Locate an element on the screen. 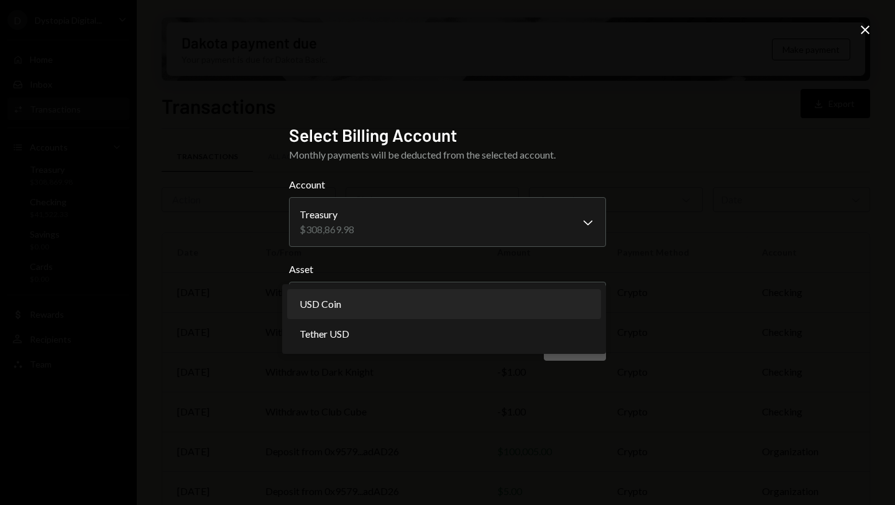 This screenshot has width=895, height=505. label: Asset is located at coordinates (448, 269).